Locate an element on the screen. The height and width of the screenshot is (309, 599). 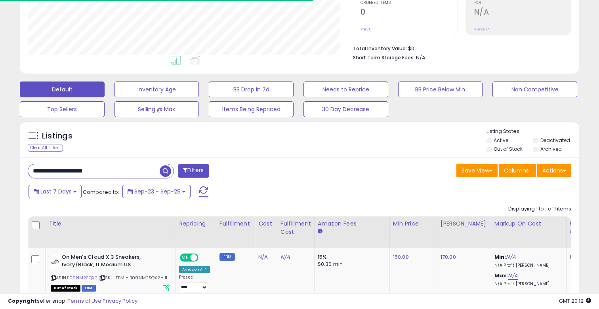
button: Save View is located at coordinates (477, 171).